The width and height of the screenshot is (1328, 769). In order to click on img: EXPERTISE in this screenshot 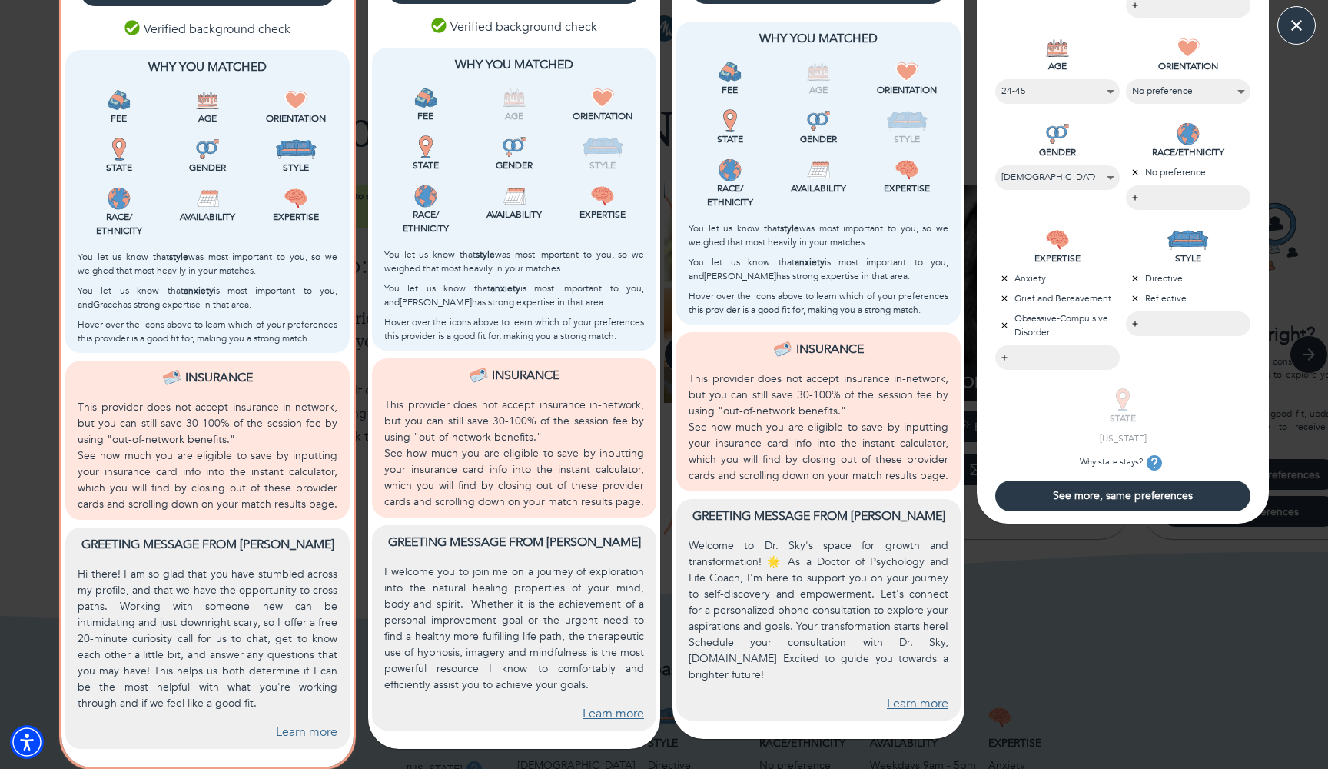, I will do `click(1058, 240)`.